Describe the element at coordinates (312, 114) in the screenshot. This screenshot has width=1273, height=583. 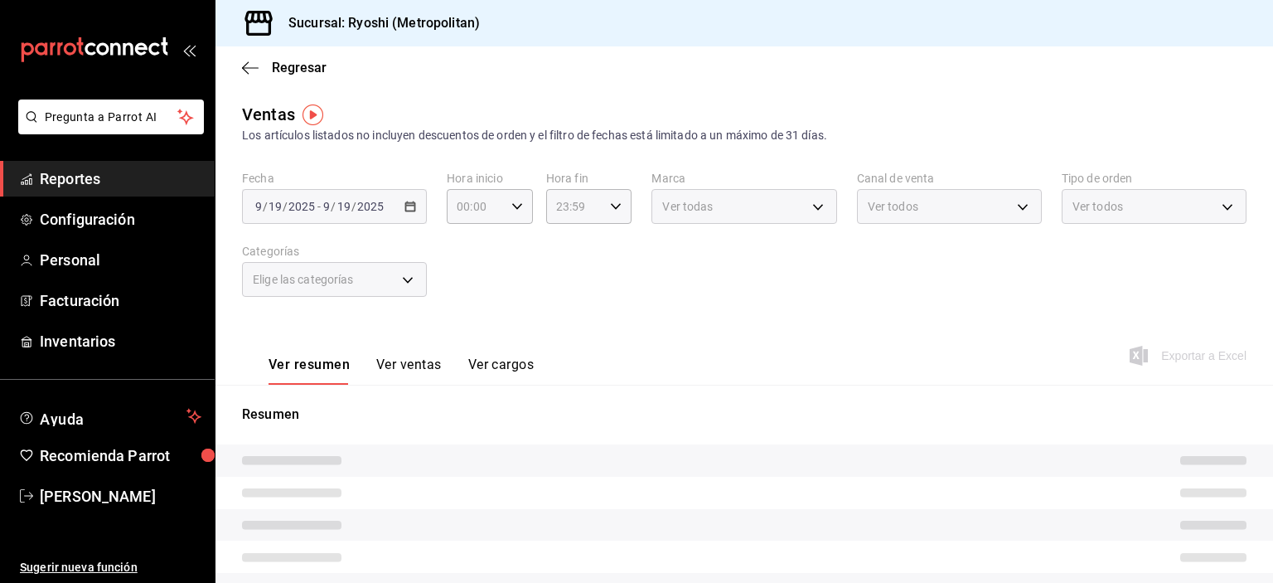
I see `img: Tooltip marker` at that location.